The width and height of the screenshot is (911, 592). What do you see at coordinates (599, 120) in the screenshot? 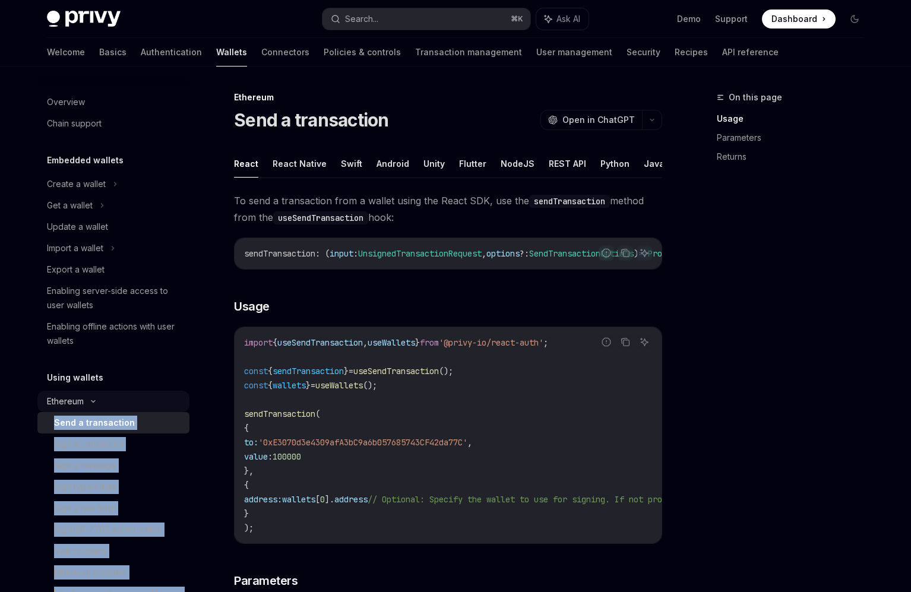
I see `span: Open in ChatGPT` at bounding box center [599, 120].